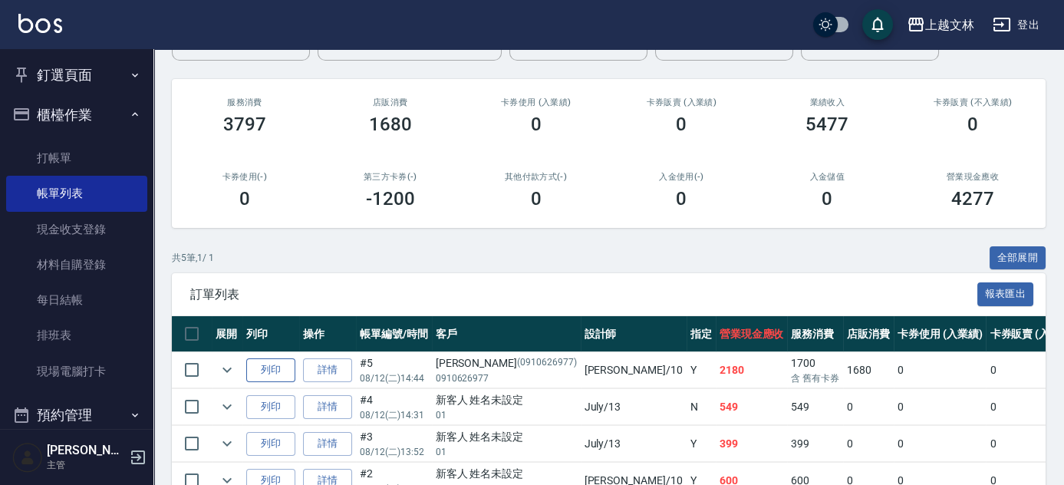 The height and width of the screenshot is (485, 1064). What do you see at coordinates (1015, 25) in the screenshot?
I see `button: 登出` at bounding box center [1015, 25].